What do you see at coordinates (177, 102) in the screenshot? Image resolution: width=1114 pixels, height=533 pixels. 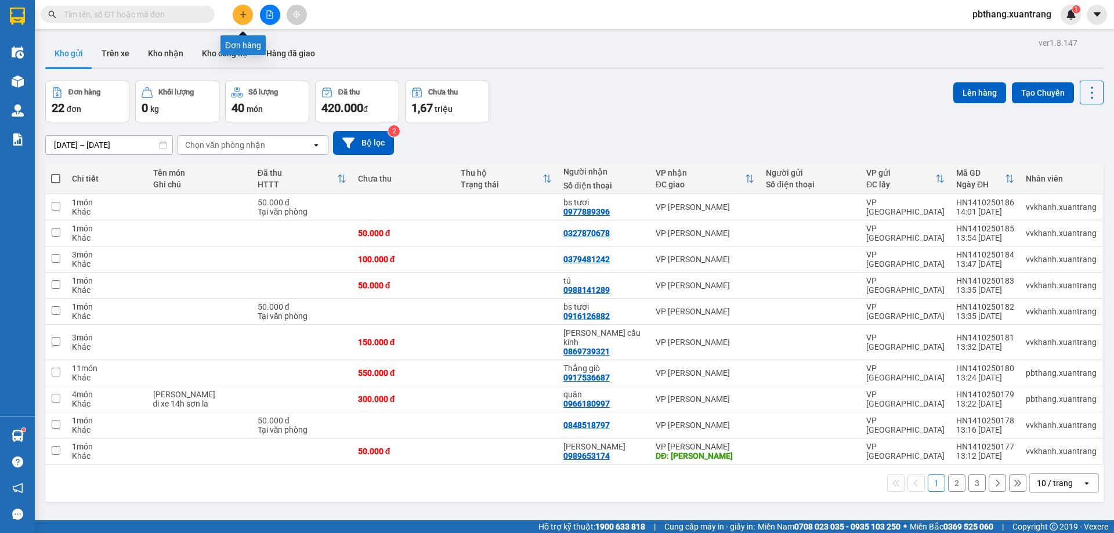 I see `button: Khối lượng0kg` at bounding box center [177, 102].